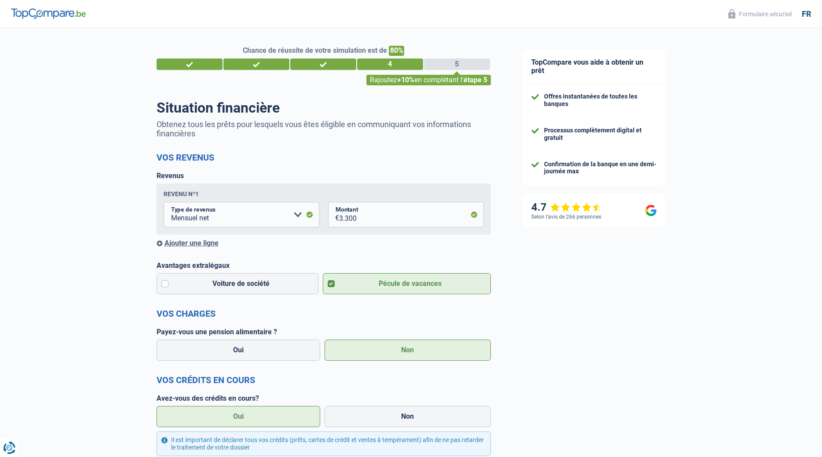  What do you see at coordinates (324, 332) in the screenshot?
I see `label: Payez-vous une pension alimentaire ?` at bounding box center [324, 332].